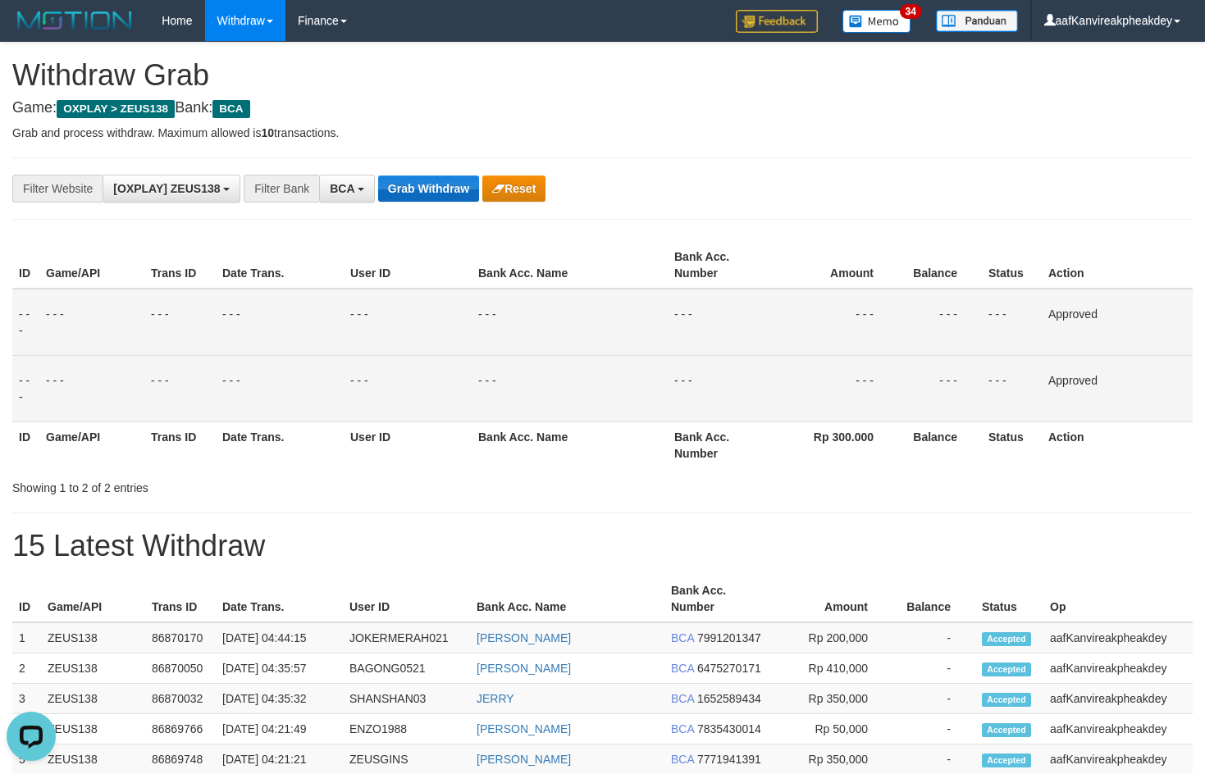 Image resolution: width=1205 pixels, height=774 pixels. I want to click on button: BCA, so click(347, 189).